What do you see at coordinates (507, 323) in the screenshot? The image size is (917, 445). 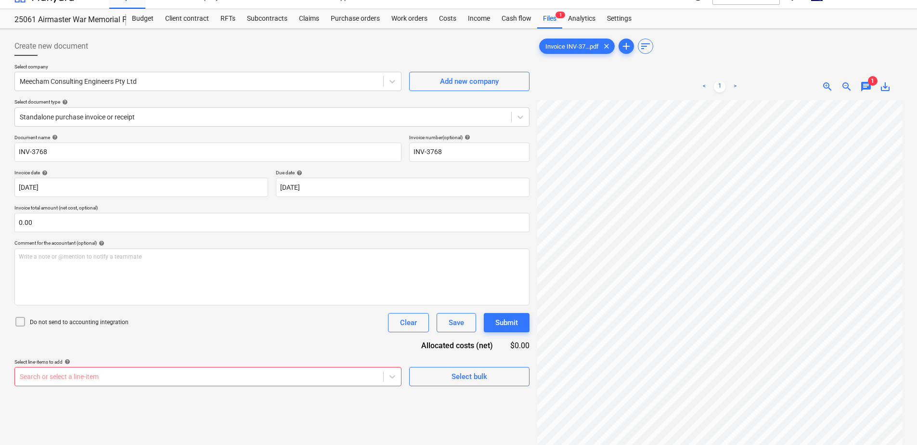 I see `button: Submit` at bounding box center [507, 323].